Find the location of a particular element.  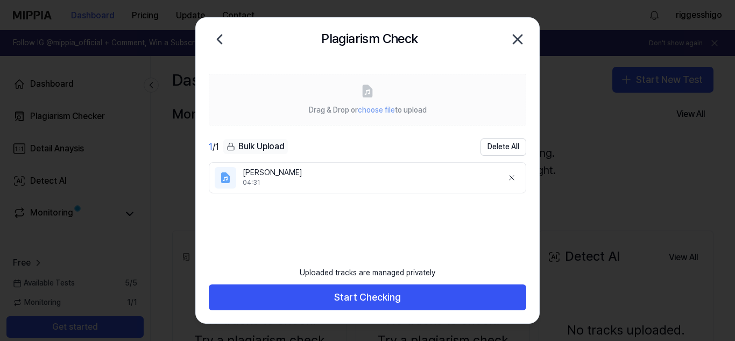

button: Bulk Upload is located at coordinates (256, 146).